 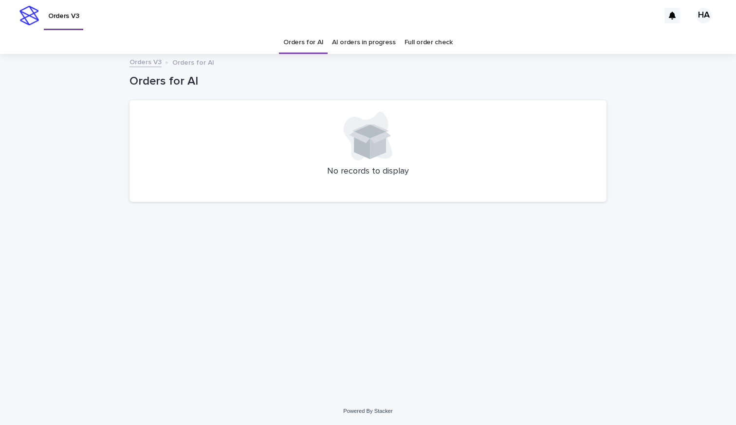 What do you see at coordinates (146, 61) in the screenshot?
I see `a: Orders V3` at bounding box center [146, 61].